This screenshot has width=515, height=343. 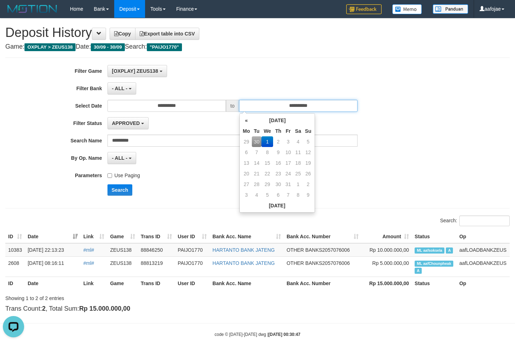 I want to click on td: 27, so click(x=246, y=184).